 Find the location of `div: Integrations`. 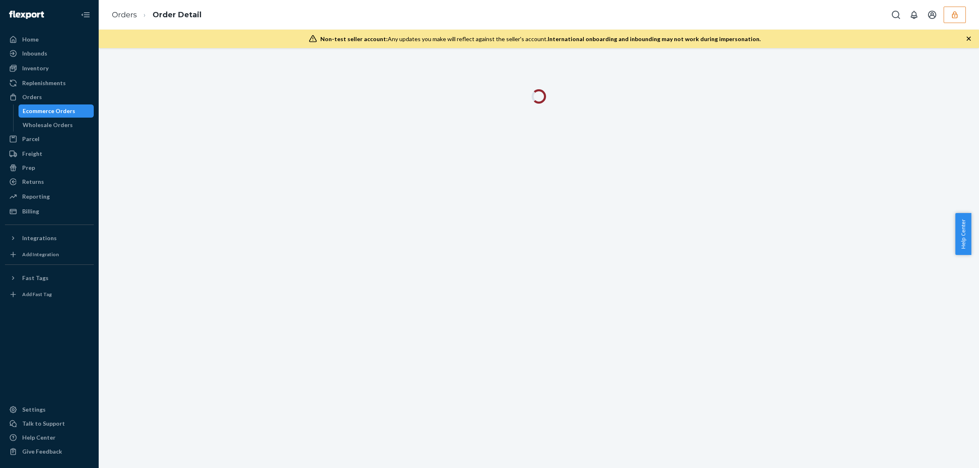

div: Integrations is located at coordinates (39, 238).